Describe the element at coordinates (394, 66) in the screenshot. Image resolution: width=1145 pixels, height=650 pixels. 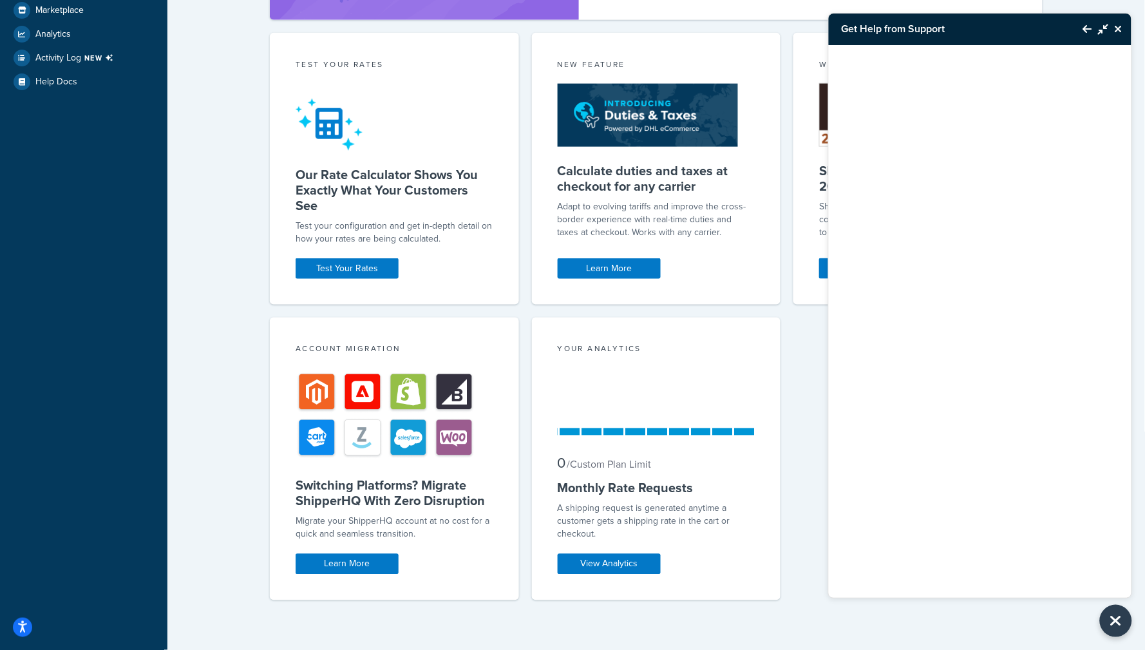
I see `div: Test your rates` at that location.